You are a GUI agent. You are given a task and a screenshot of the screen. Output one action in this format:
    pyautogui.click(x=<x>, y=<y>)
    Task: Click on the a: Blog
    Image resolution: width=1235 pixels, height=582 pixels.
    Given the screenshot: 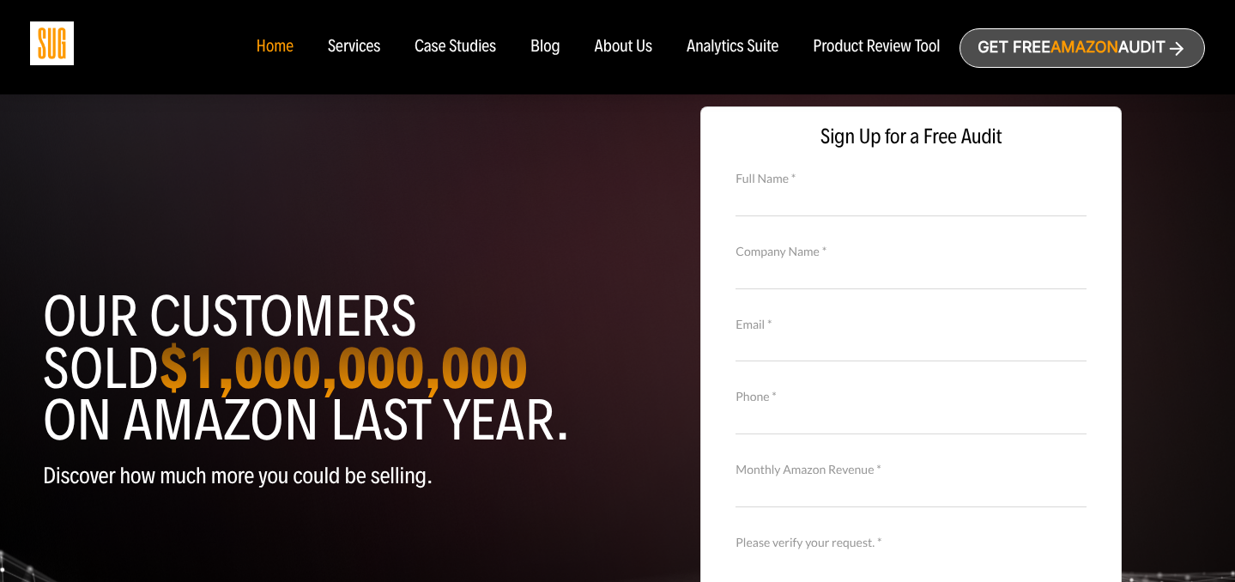 What is the action you would take?
    pyautogui.click(x=545, y=47)
    